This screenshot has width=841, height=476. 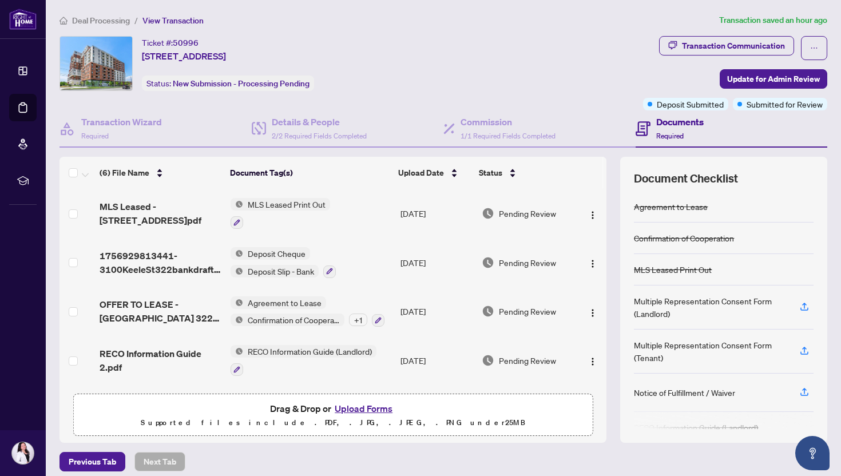 I want to click on span: ellipsis, so click(x=814, y=48).